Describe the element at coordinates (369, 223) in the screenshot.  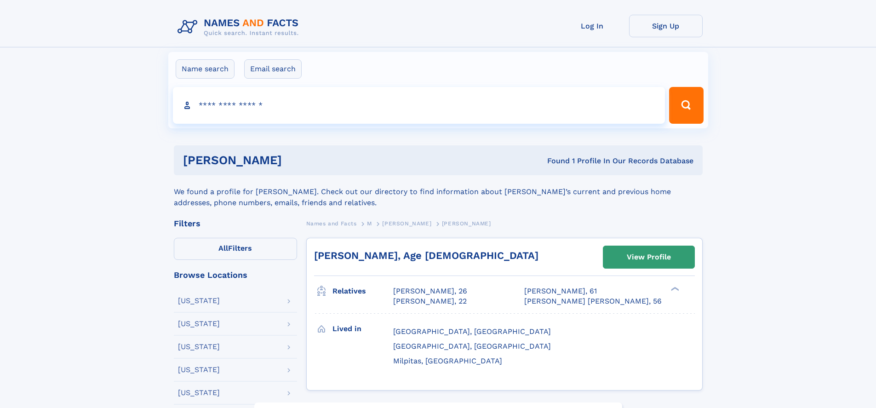
I see `span: M` at that location.